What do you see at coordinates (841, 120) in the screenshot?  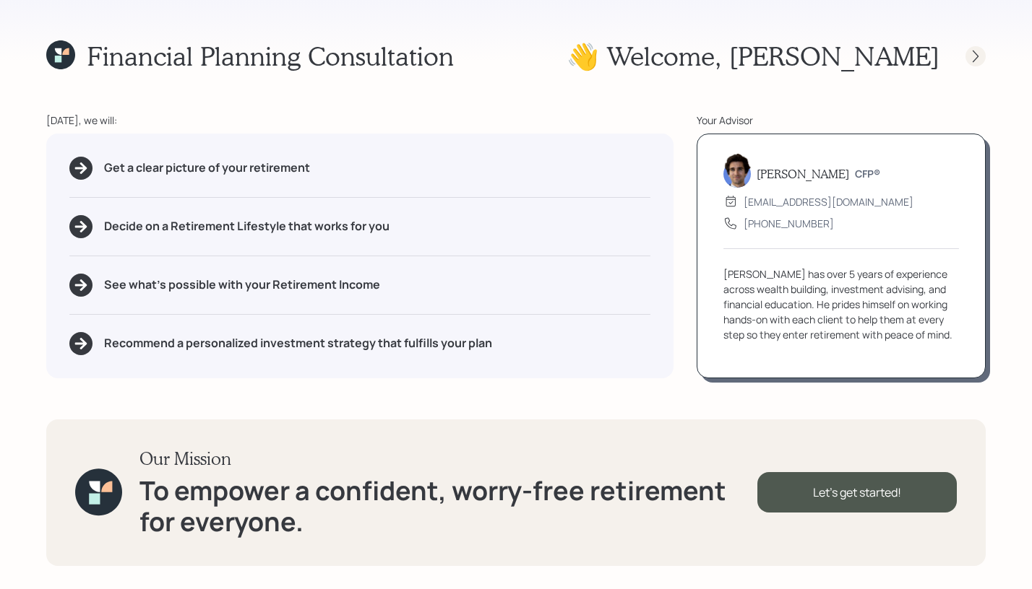 I see `div: Your Advisor` at bounding box center [841, 120].